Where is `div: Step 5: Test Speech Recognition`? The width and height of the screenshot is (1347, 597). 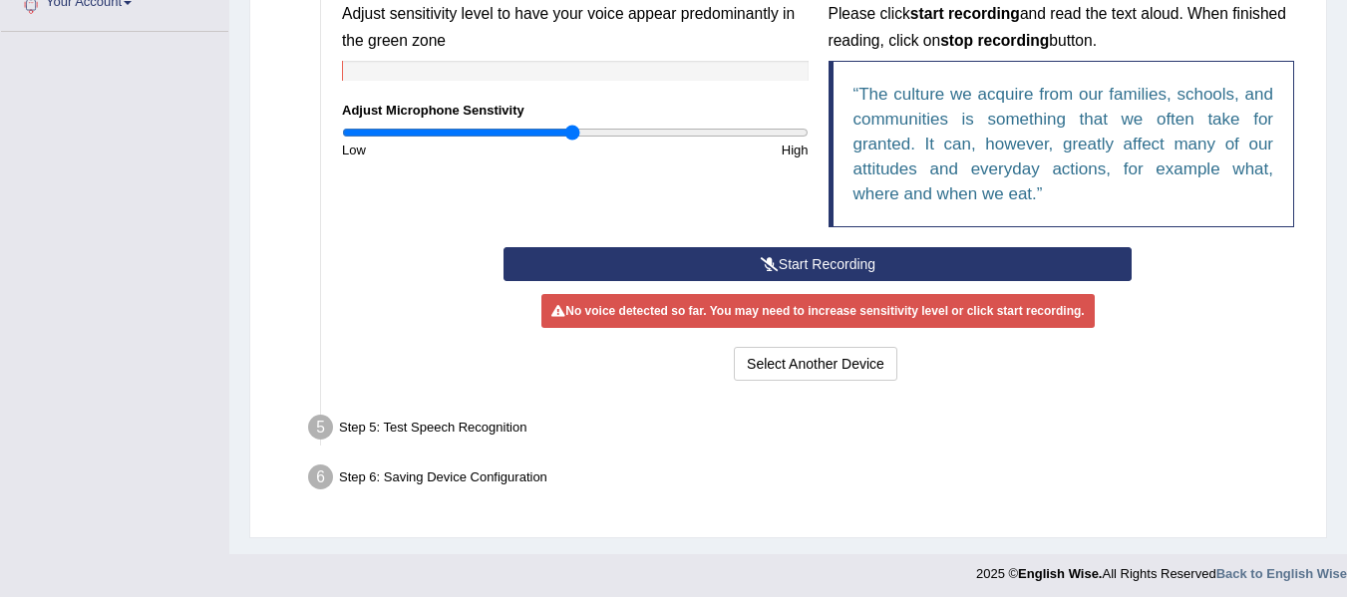
div: Step 5: Test Speech Recognition is located at coordinates (808, 431).